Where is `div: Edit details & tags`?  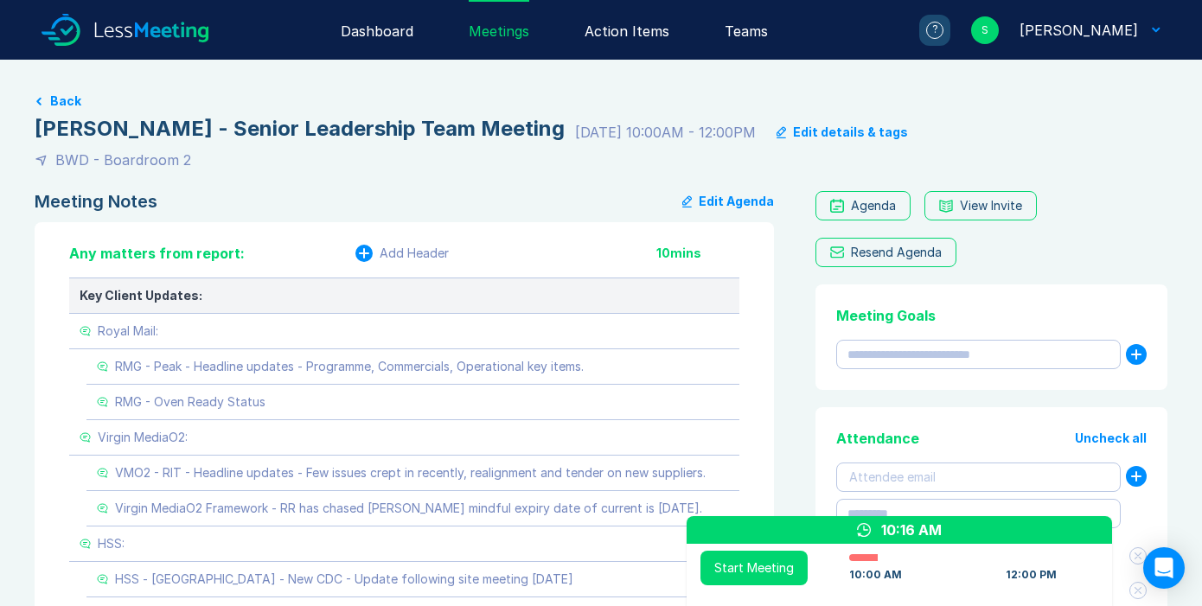 div: Edit details & tags is located at coordinates (850, 132).